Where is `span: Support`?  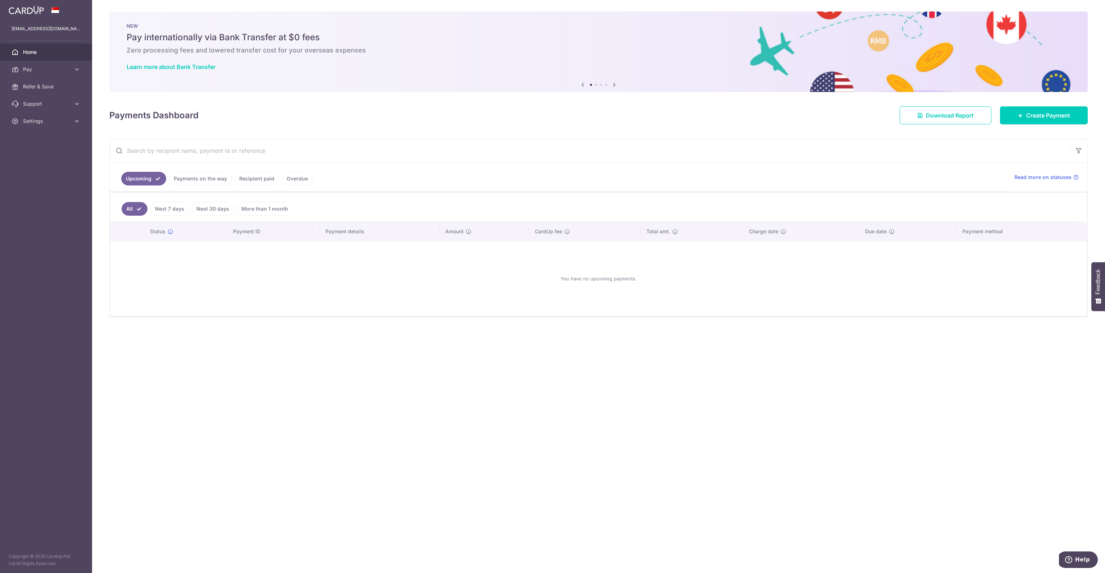
span: Support is located at coordinates (47, 104).